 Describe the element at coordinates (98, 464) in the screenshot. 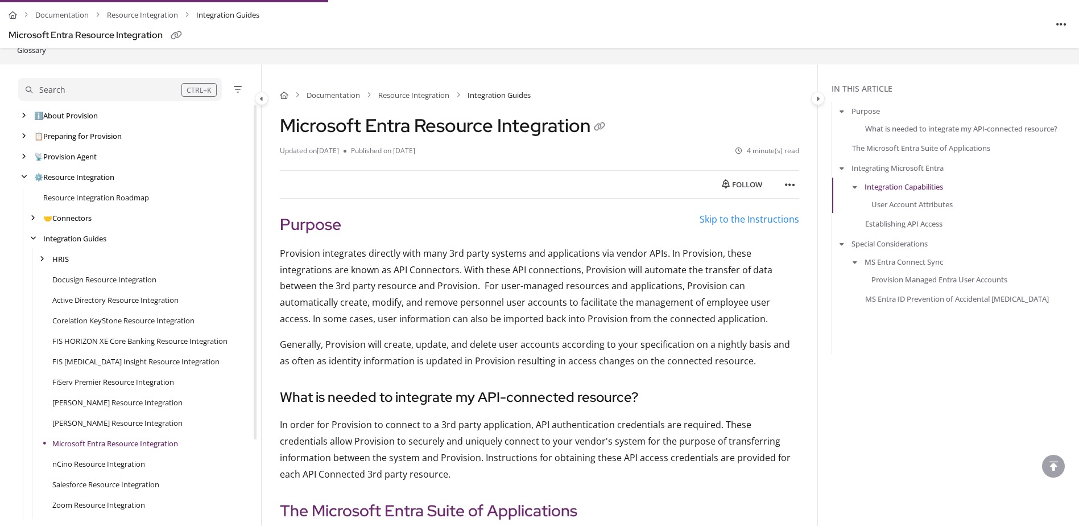

I see `a: nCino Resource Integration` at that location.